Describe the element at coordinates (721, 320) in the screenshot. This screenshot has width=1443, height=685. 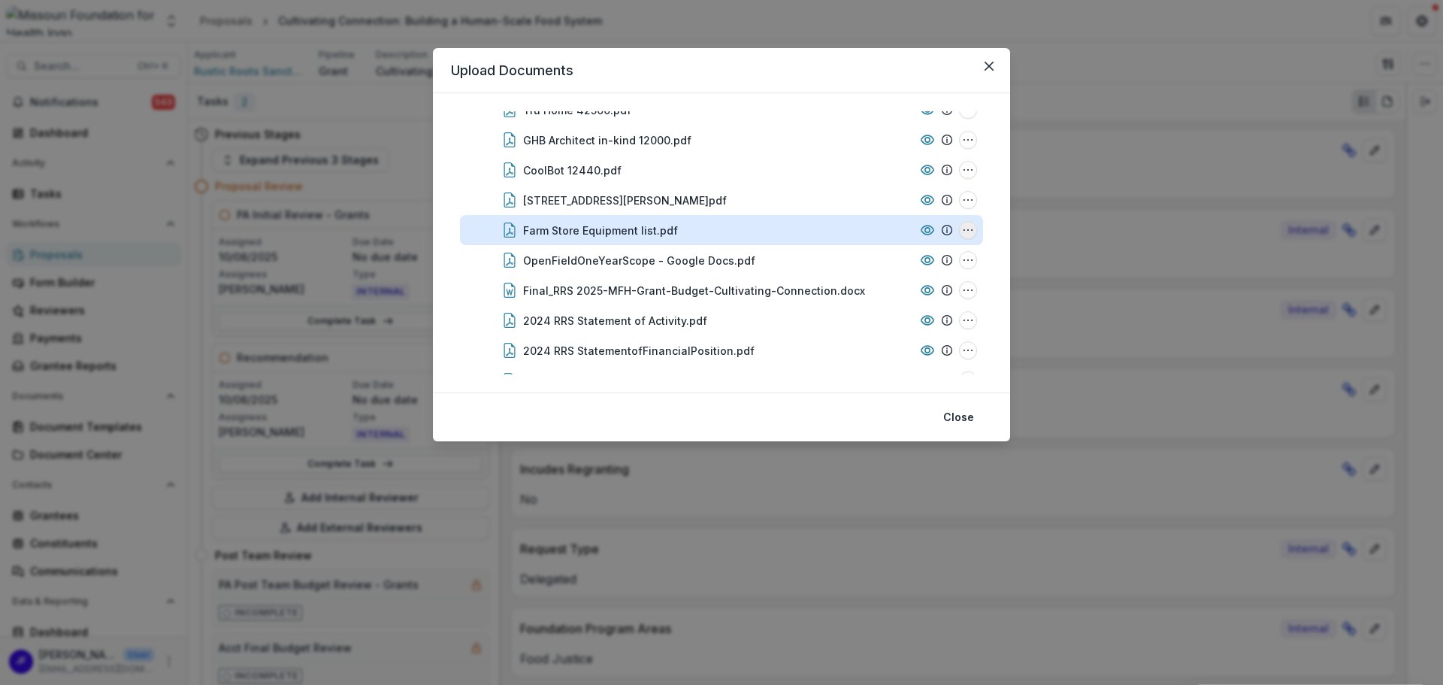
I see `div: 2024 RRS Statement of Activity.pdf2024 RRS Statement of Activity.pdf Options` at that location.